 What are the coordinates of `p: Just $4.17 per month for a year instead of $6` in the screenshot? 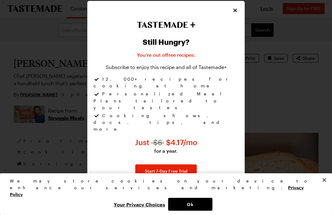 It's located at (166, 146).